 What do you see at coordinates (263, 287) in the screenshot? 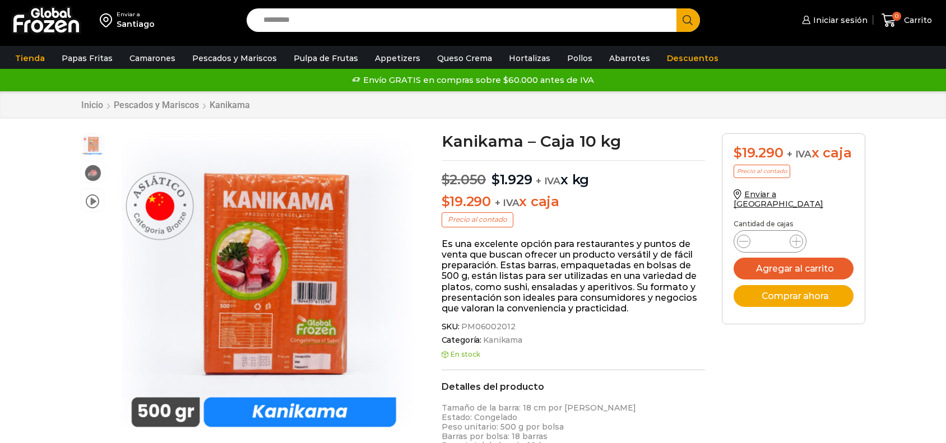
I see `div: 1 / 3` at bounding box center [263, 287].